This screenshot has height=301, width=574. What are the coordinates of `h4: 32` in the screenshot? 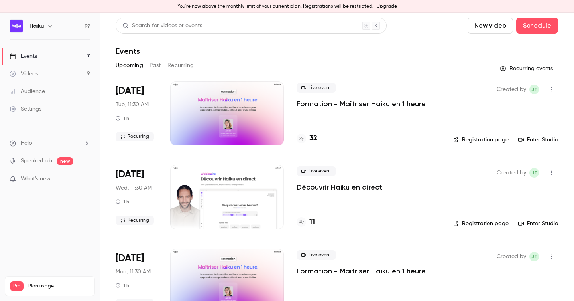 It's located at (313, 138).